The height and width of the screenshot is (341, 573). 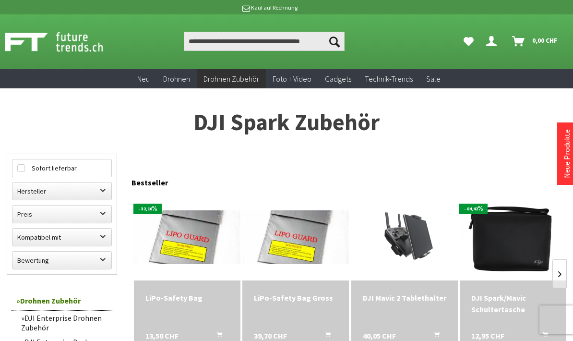 I want to click on span: Drohnen Zubehör, so click(x=231, y=79).